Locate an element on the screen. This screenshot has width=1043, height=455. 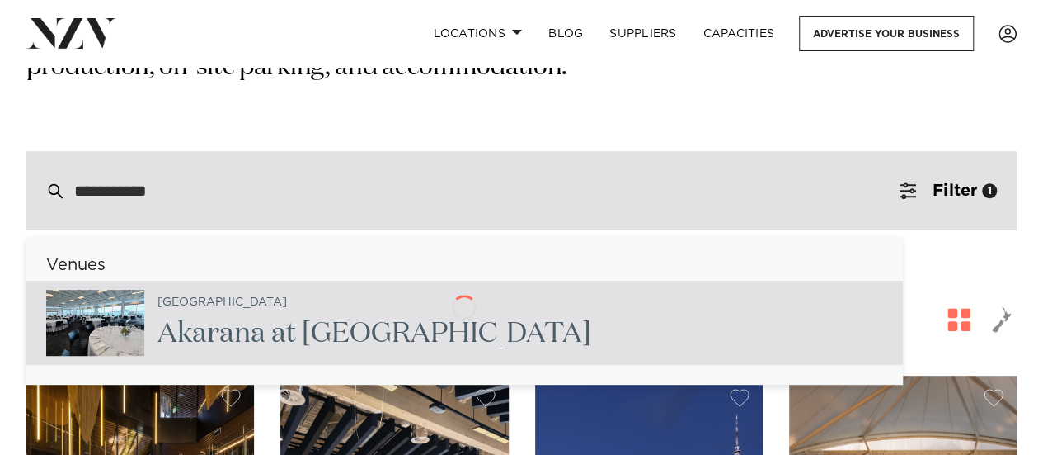
a: SUPPLIERS is located at coordinates (643, 33).